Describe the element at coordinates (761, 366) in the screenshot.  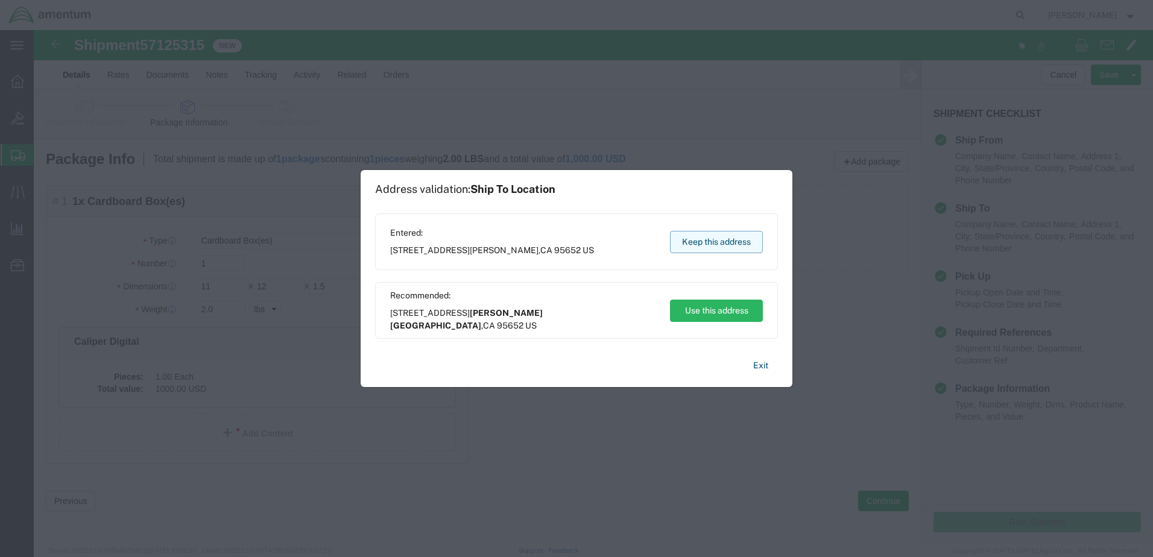
I see `button: Exit` at that location.